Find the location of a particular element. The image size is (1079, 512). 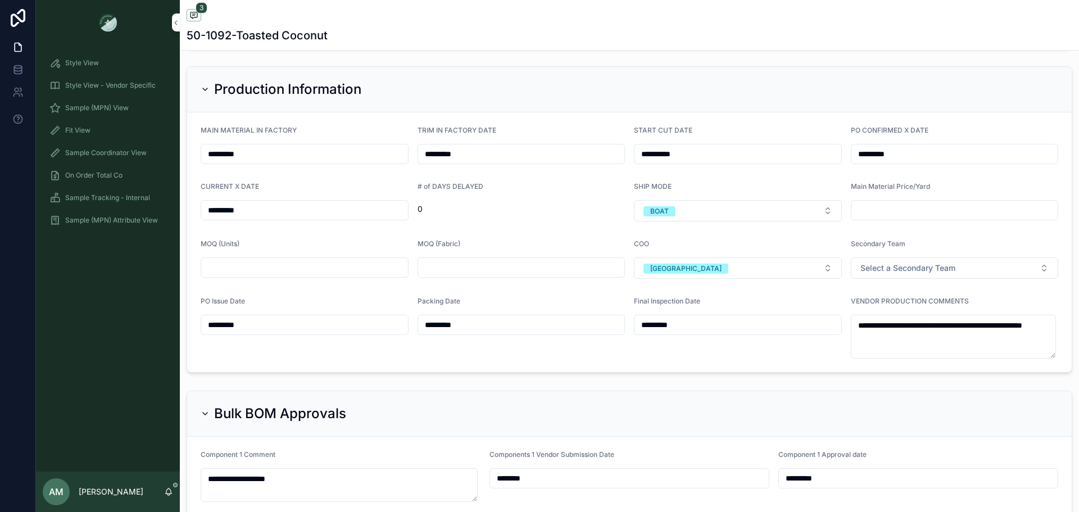

a: On Order Total Co is located at coordinates (108, 175).